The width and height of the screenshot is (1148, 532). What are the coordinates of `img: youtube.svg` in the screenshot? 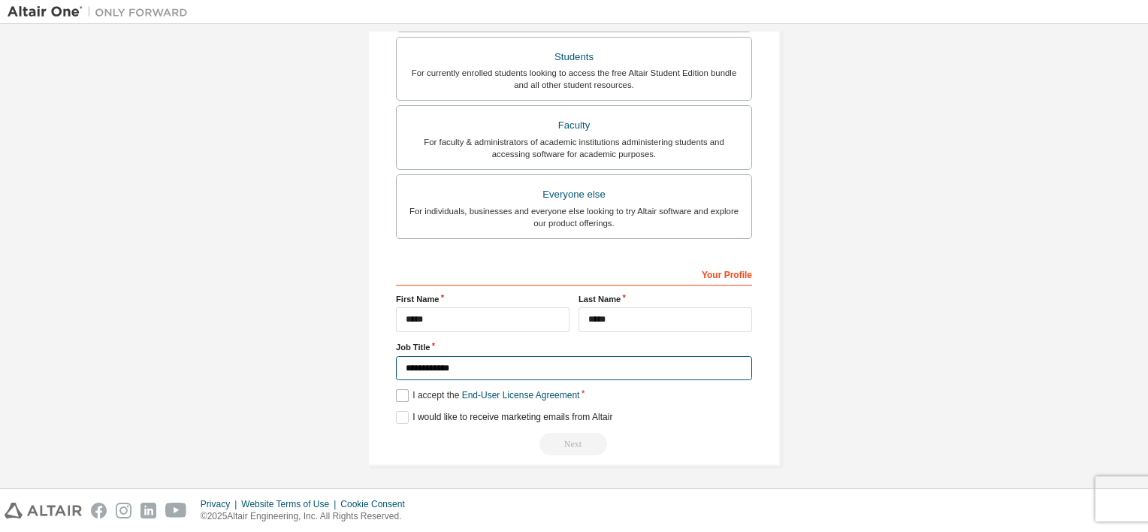 It's located at (176, 510).